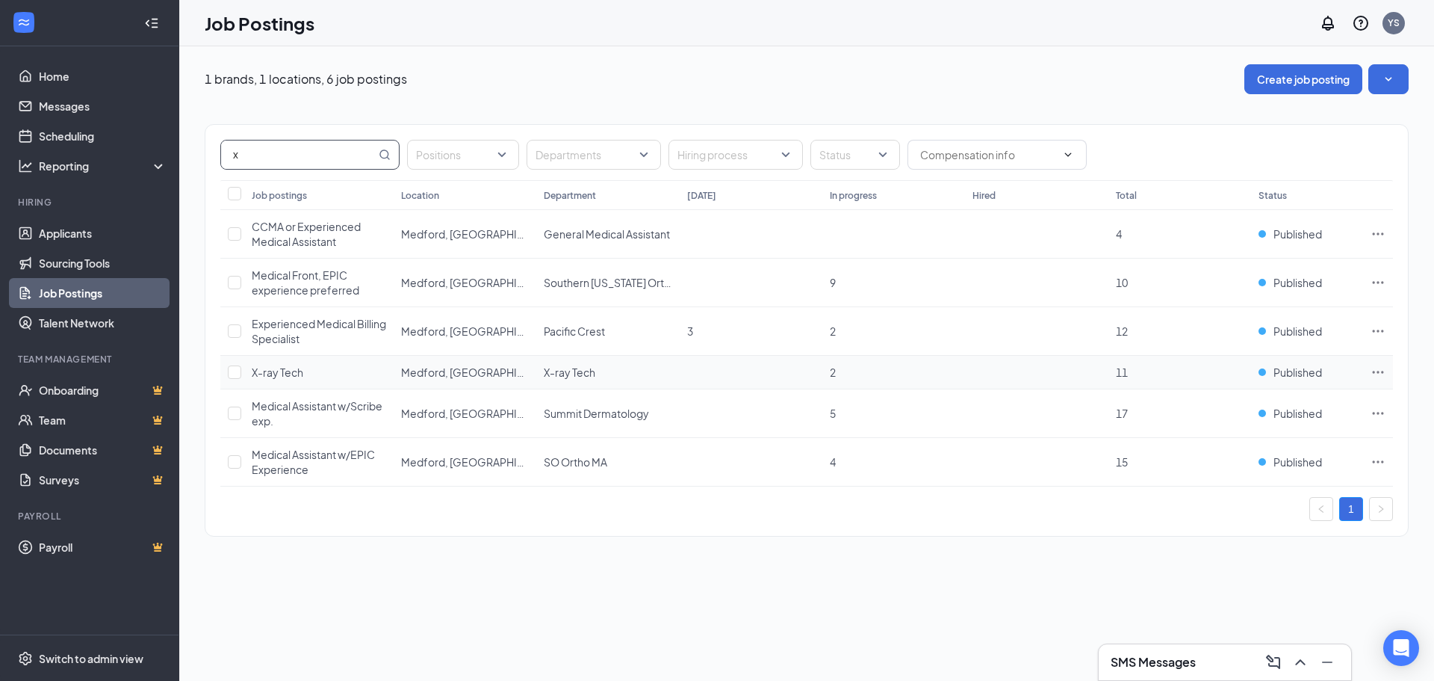 This screenshot has height=681, width=1434. What do you see at coordinates (1351, 509) in the screenshot?
I see `li: 1` at bounding box center [1351, 509].